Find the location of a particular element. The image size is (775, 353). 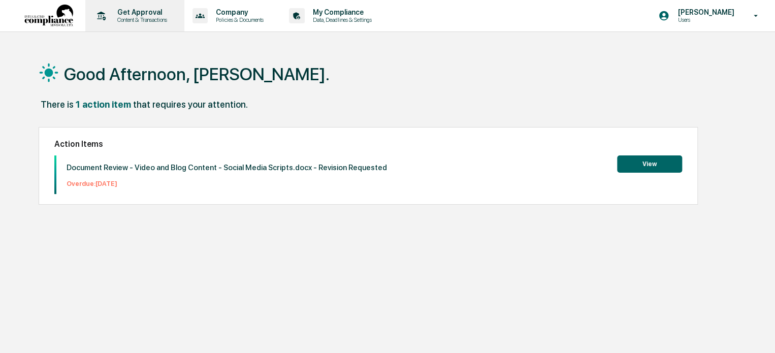

p: My Compliance is located at coordinates (341, 12).